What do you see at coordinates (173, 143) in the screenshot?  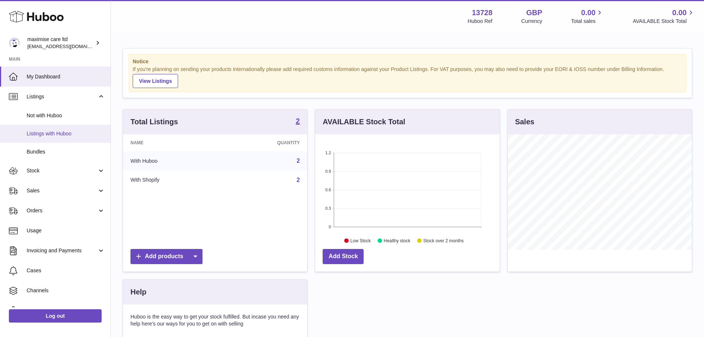 I see `th: Name` at bounding box center [173, 143].